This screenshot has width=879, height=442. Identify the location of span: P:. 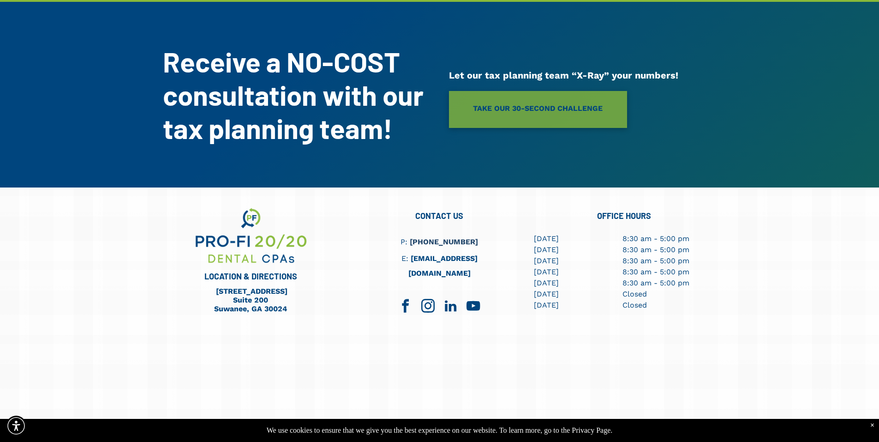
(404, 241).